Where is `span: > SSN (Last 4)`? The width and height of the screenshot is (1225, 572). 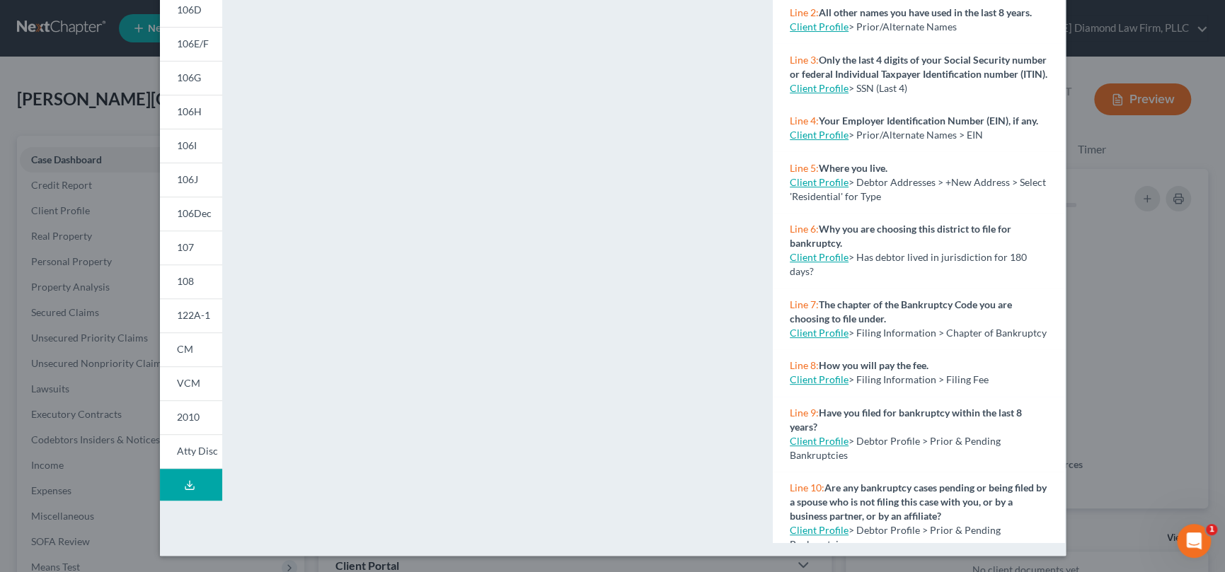
span: > SSN (Last 4) is located at coordinates (877, 88).